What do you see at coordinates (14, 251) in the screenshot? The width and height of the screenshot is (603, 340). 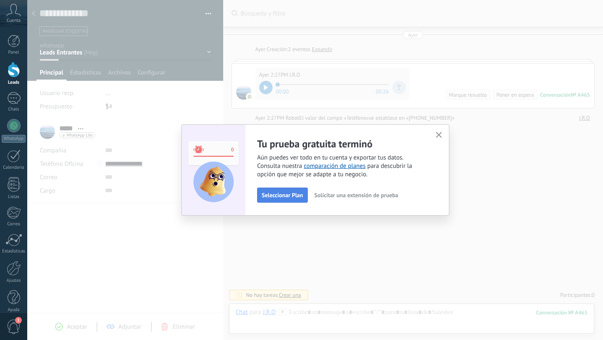 I see `div: Estadísticas` at bounding box center [14, 251].